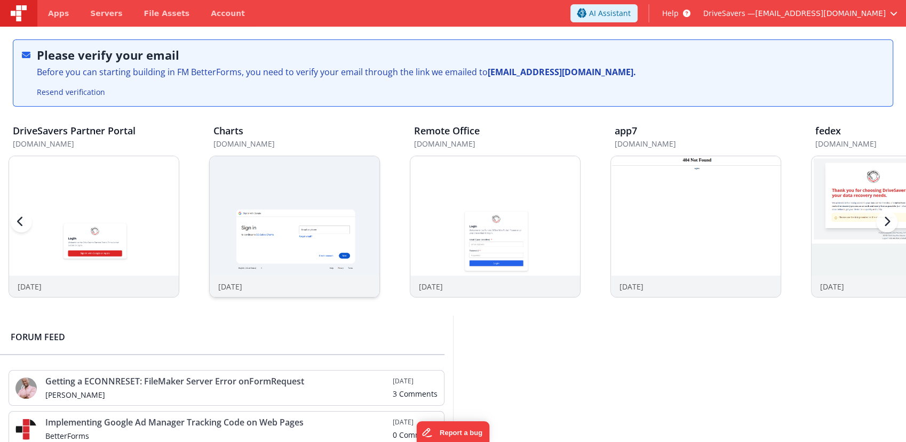 The height and width of the screenshot is (442, 906). What do you see at coordinates (828, 131) in the screenshot?
I see `h3: fedex` at bounding box center [828, 131].